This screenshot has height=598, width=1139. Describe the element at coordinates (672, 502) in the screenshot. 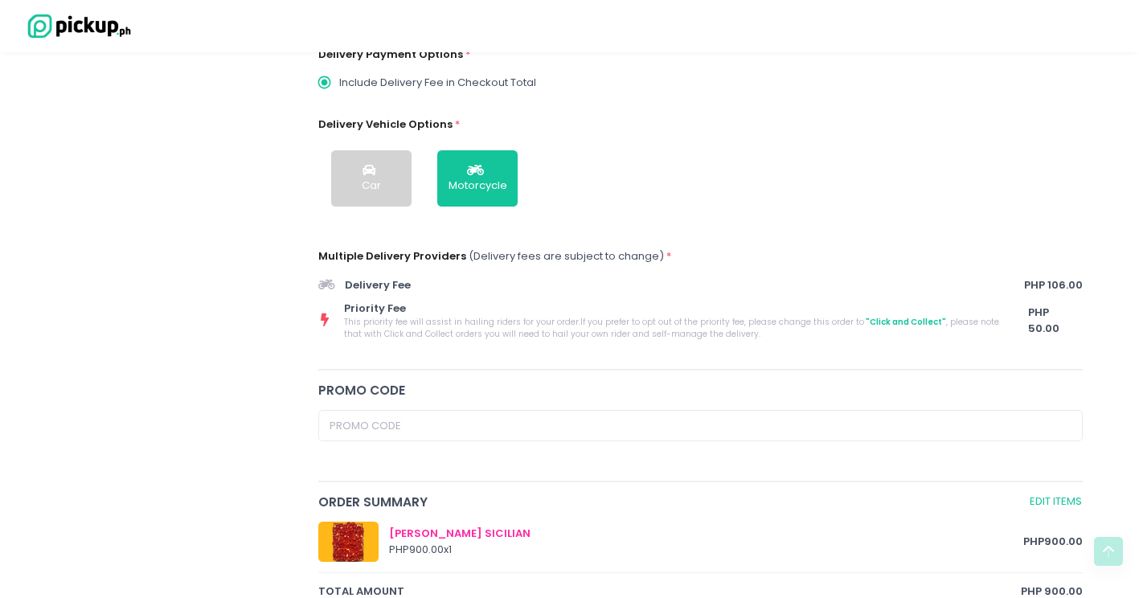

I see `span: Order Summary` at that location.